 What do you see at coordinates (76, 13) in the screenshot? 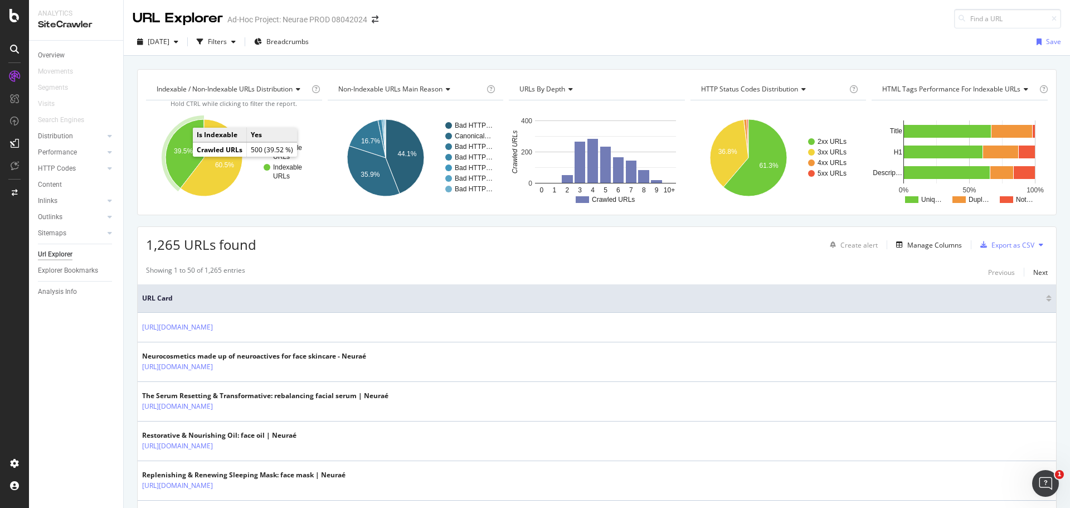
I see `div: Analytics` at bounding box center [76, 13].